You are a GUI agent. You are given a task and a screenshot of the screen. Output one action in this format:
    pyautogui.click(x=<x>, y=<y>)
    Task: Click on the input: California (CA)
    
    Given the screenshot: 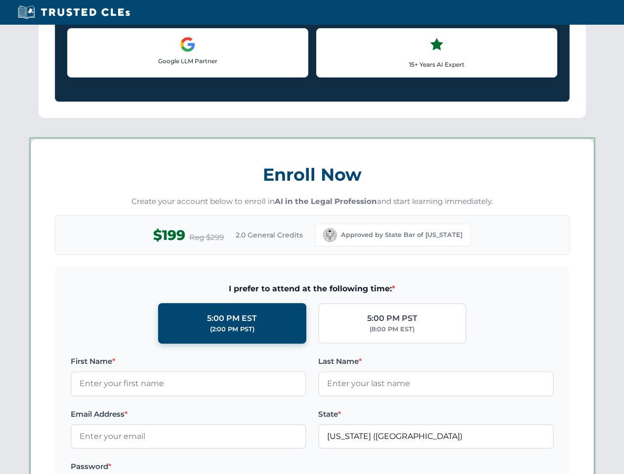 What is the action you would take?
    pyautogui.click(x=436, y=437)
    